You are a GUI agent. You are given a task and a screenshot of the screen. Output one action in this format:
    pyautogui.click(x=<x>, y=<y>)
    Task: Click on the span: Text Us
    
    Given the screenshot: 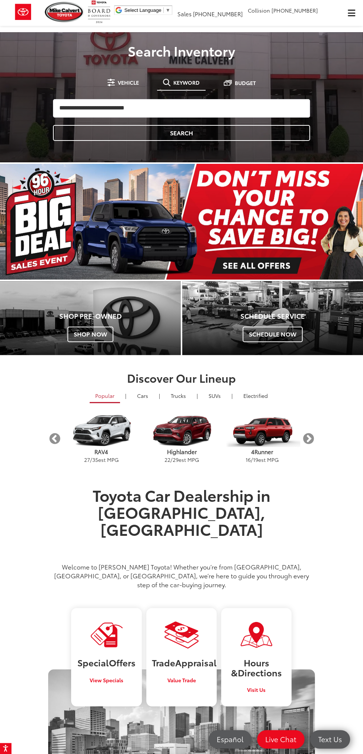 What is the action you would take?
    pyautogui.click(x=330, y=739)
    